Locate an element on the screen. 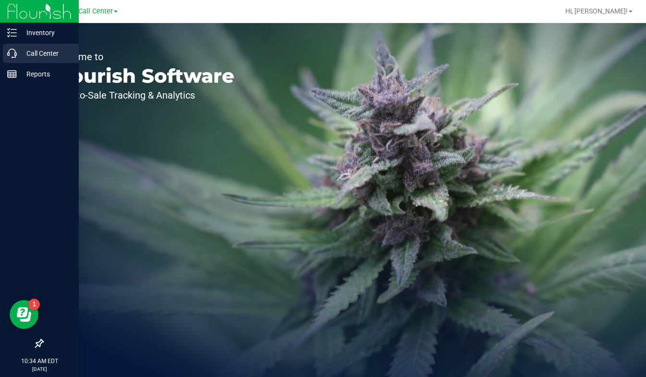  p: Flourish Software is located at coordinates (143, 76).